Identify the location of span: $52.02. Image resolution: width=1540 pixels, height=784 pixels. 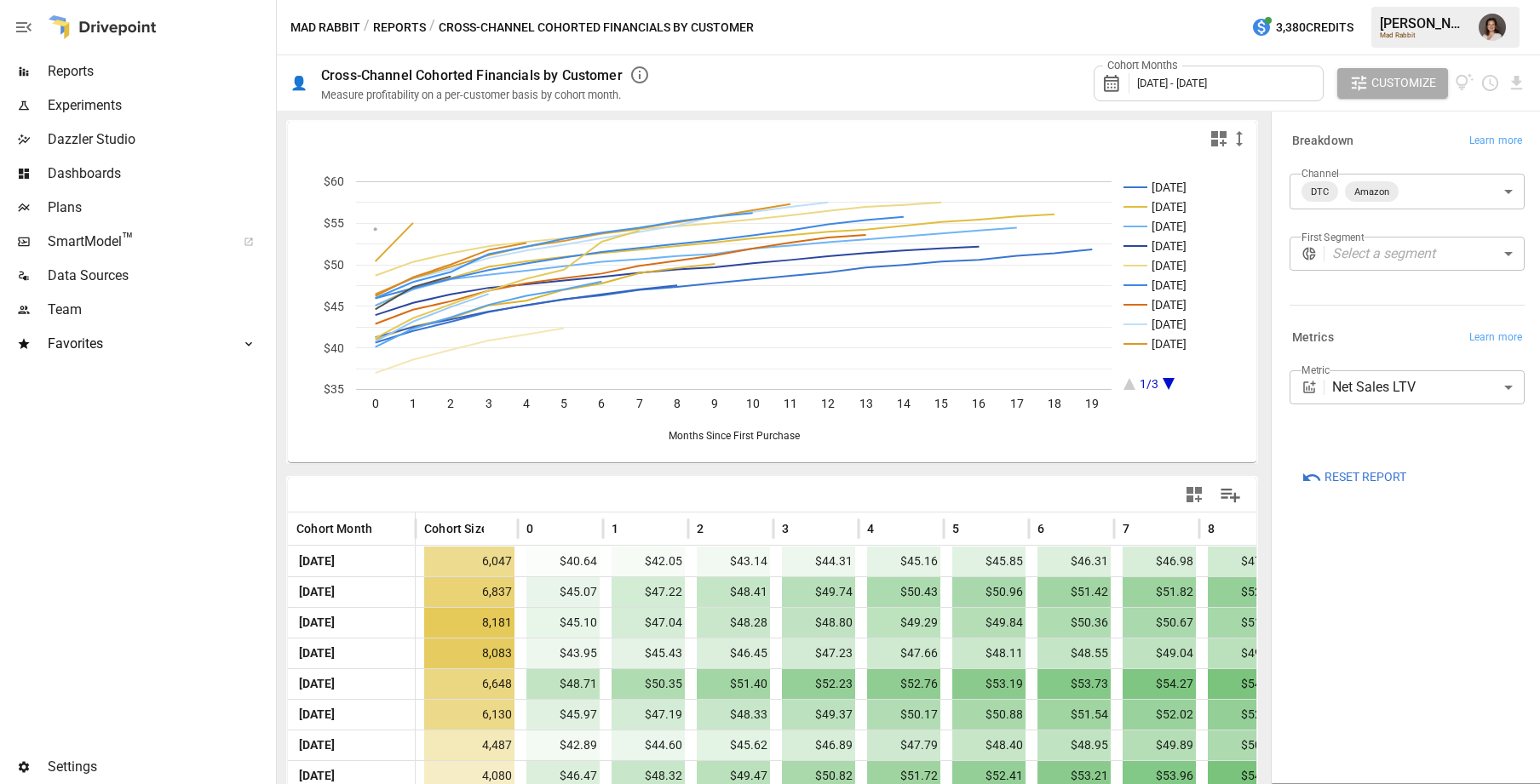
(1159, 714).